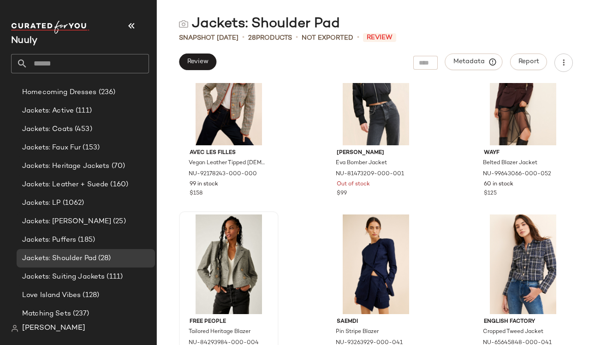 The height and width of the screenshot is (345, 595). Describe the element at coordinates (523, 322) in the screenshot. I see `span: English Factory` at that location.